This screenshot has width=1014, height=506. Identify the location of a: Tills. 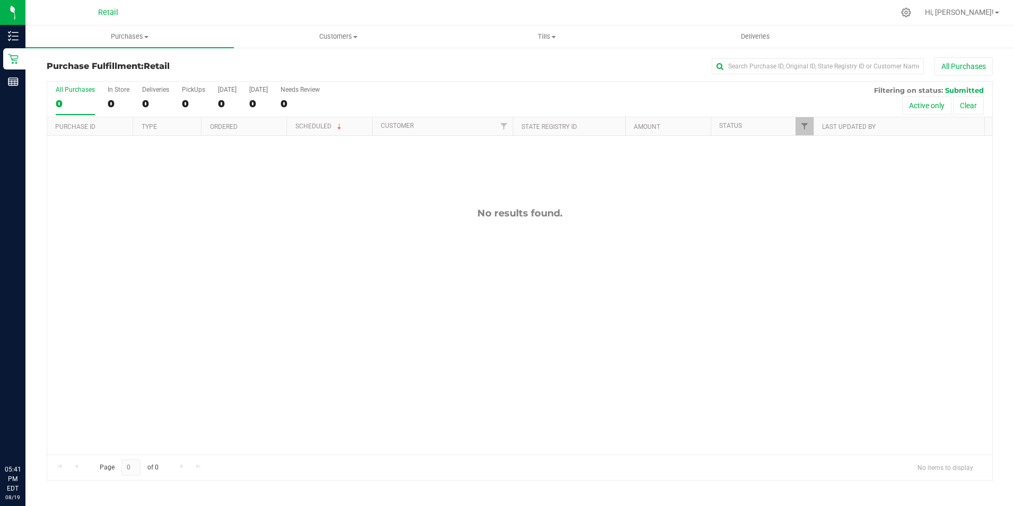
(547, 37).